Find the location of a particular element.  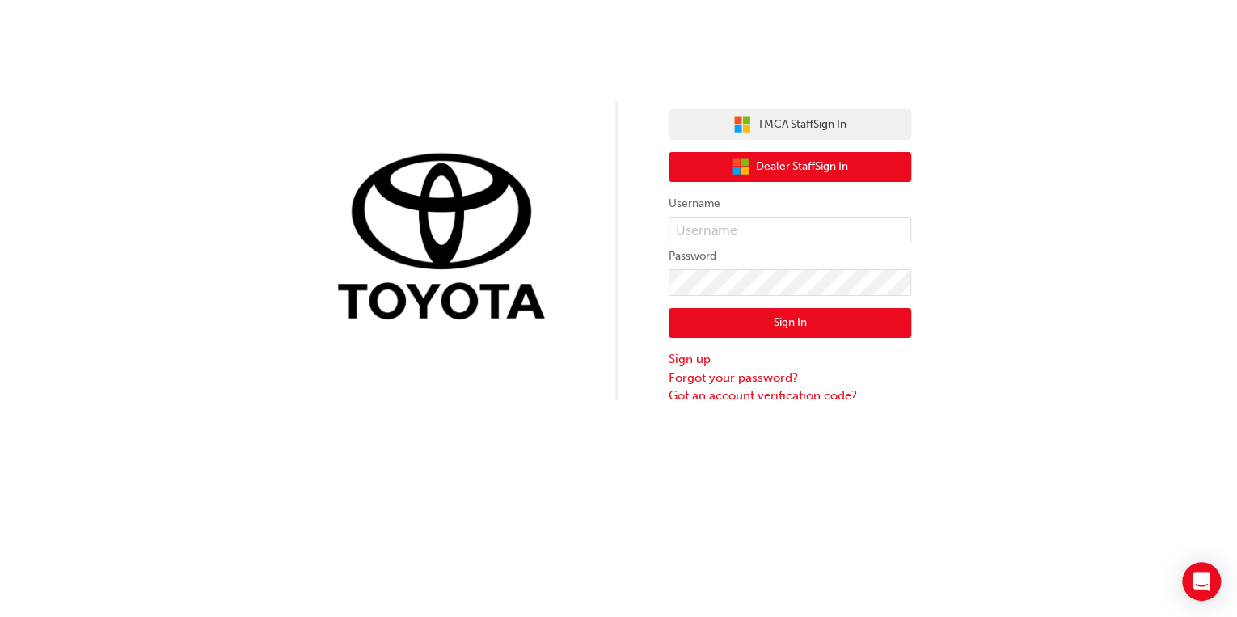

label: Username is located at coordinates (790, 204).